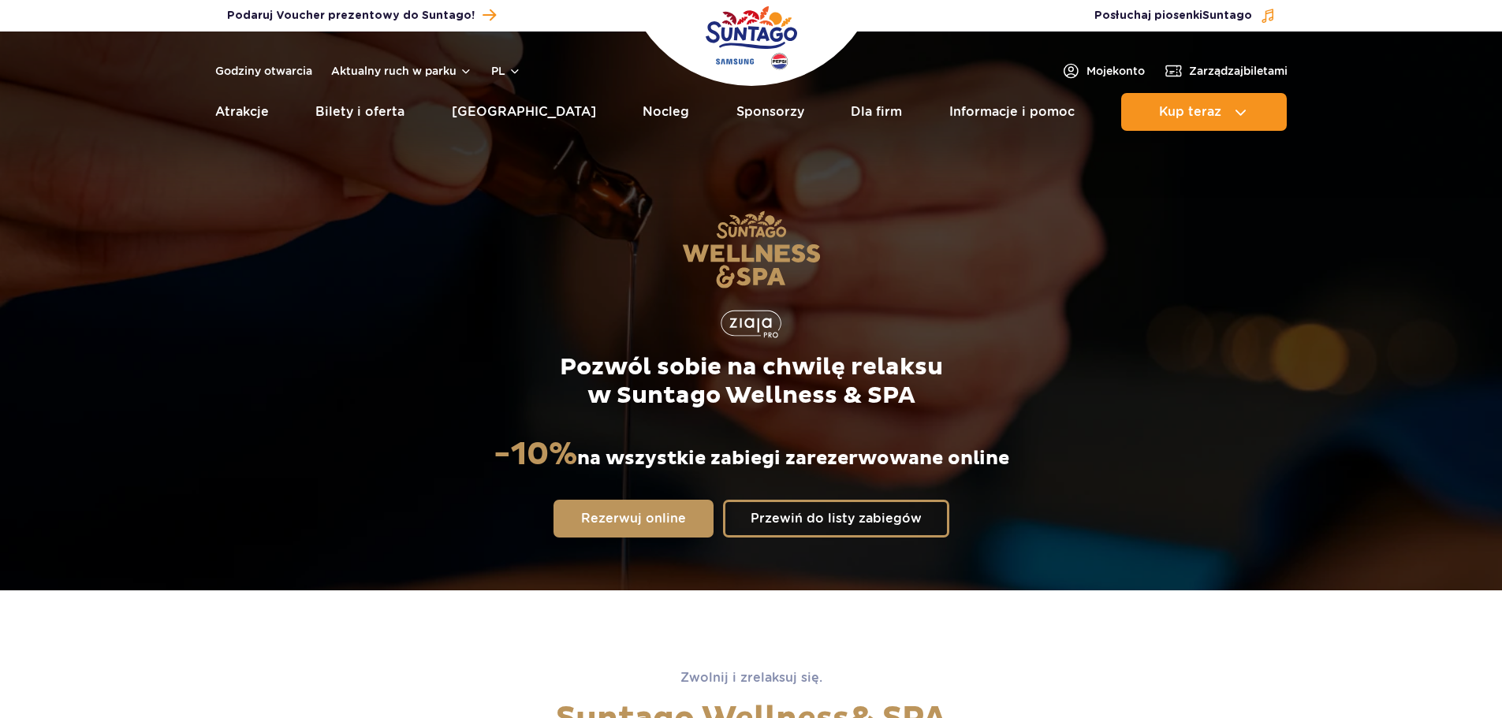 The height and width of the screenshot is (718, 1502). What do you see at coordinates (1116, 71) in the screenshot?
I see `span: Moje konto` at bounding box center [1116, 71].